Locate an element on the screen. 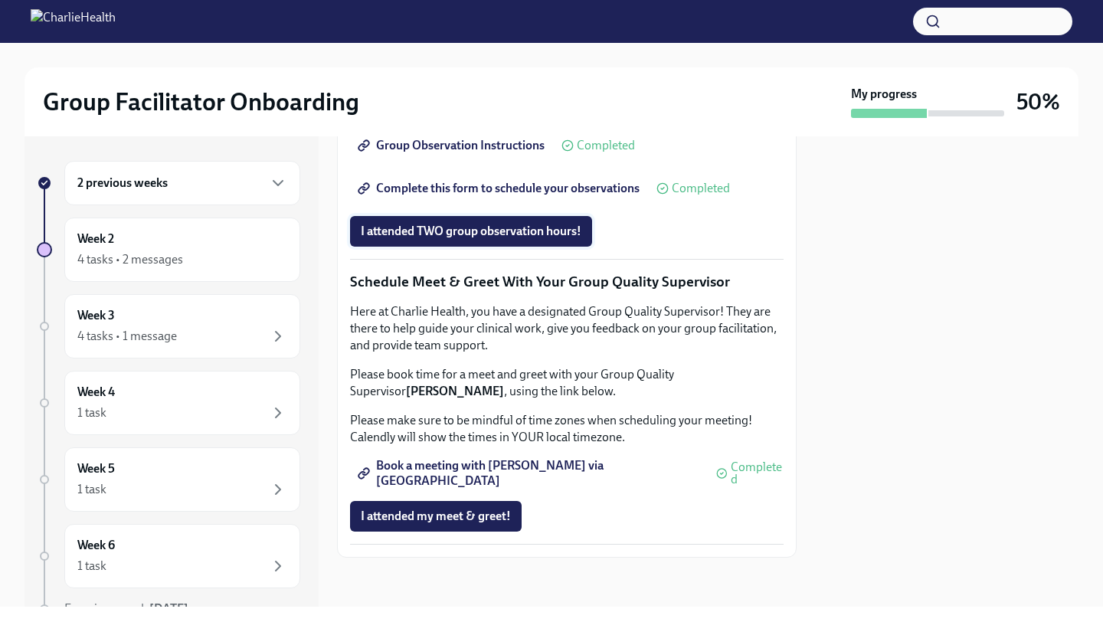 The width and height of the screenshot is (1103, 622). a: Week 24 tasks • 2 messages is located at coordinates (168, 250).